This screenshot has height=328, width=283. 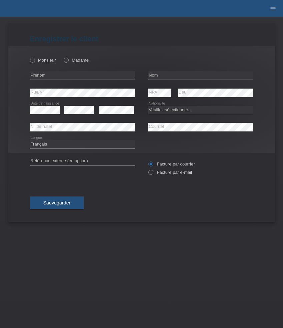 What do you see at coordinates (76, 60) in the screenshot?
I see `label: Madame` at bounding box center [76, 60].